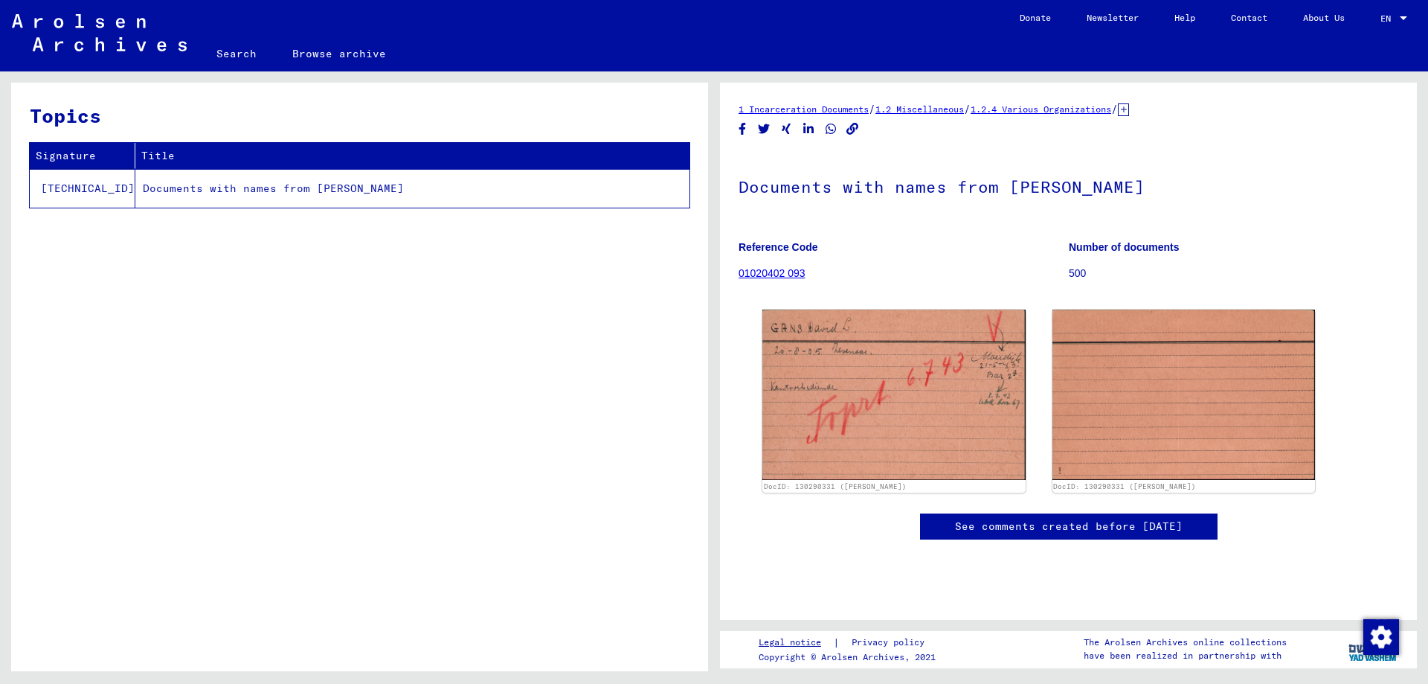 The height and width of the screenshot is (684, 1428). I want to click on a: Privacy policy, so click(891, 642).